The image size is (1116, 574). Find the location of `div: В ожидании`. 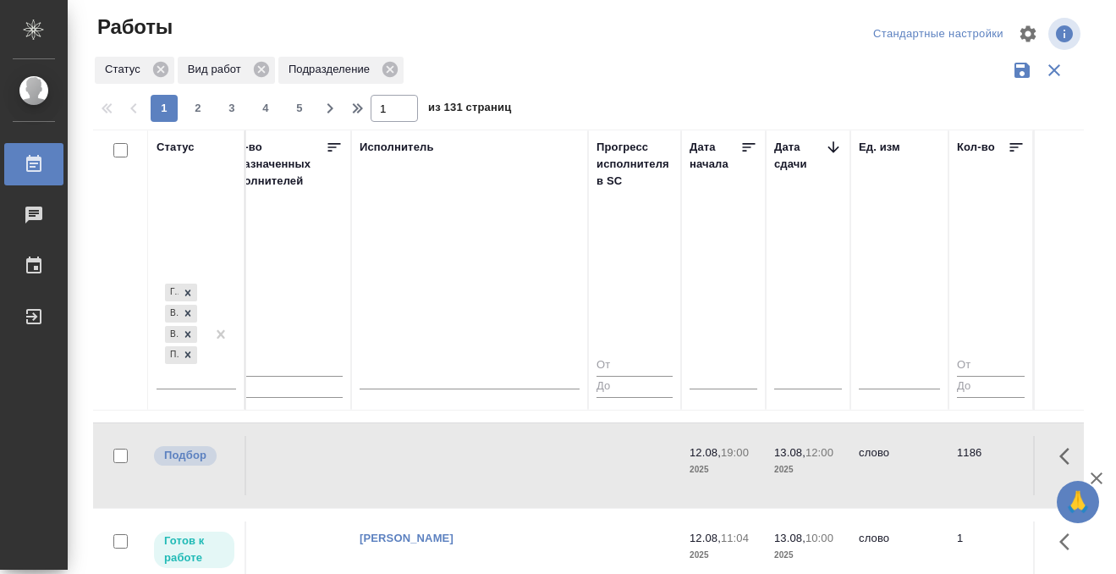

div: В ожидании is located at coordinates (172, 334).